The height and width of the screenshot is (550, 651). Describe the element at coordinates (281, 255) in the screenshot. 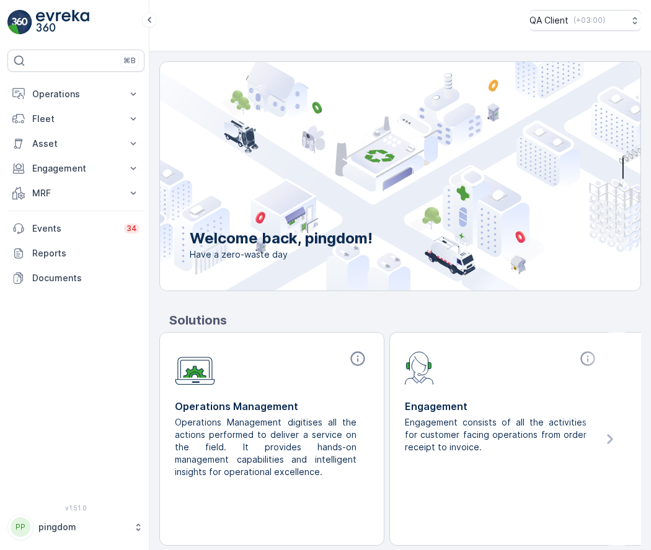

I see `span: Have a zero-waste day` at that location.